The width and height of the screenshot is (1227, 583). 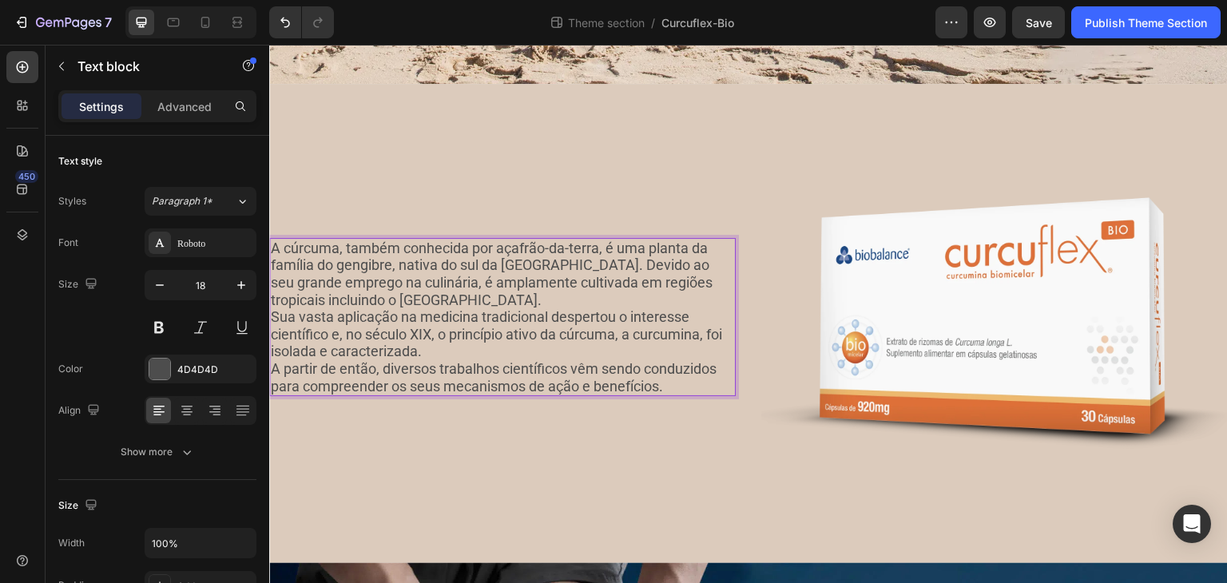 What do you see at coordinates (62, 22) in the screenshot?
I see `button: 7` at bounding box center [62, 22].